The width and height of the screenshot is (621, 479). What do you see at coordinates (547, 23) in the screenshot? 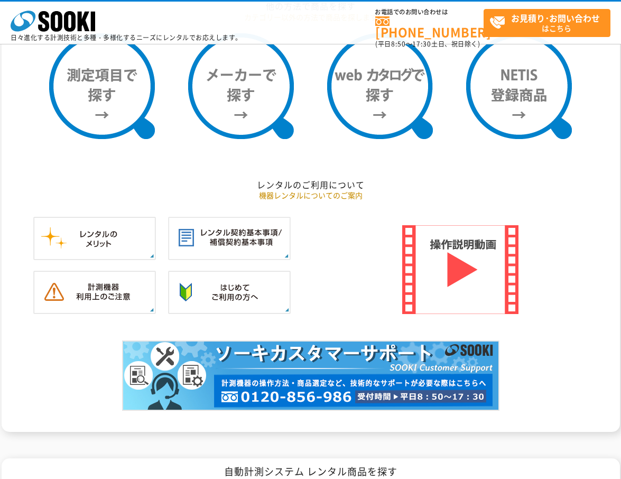
I see `a: お見積り･お問い合わせはこちら` at bounding box center [547, 23].